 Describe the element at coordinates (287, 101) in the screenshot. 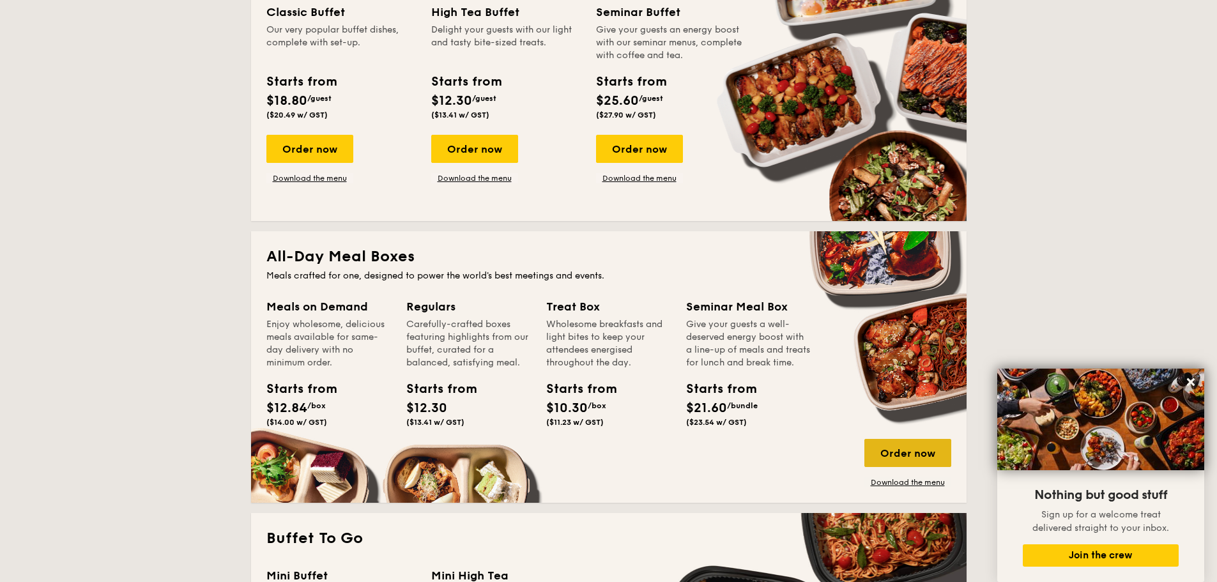

I see `span: $18.80` at that location.